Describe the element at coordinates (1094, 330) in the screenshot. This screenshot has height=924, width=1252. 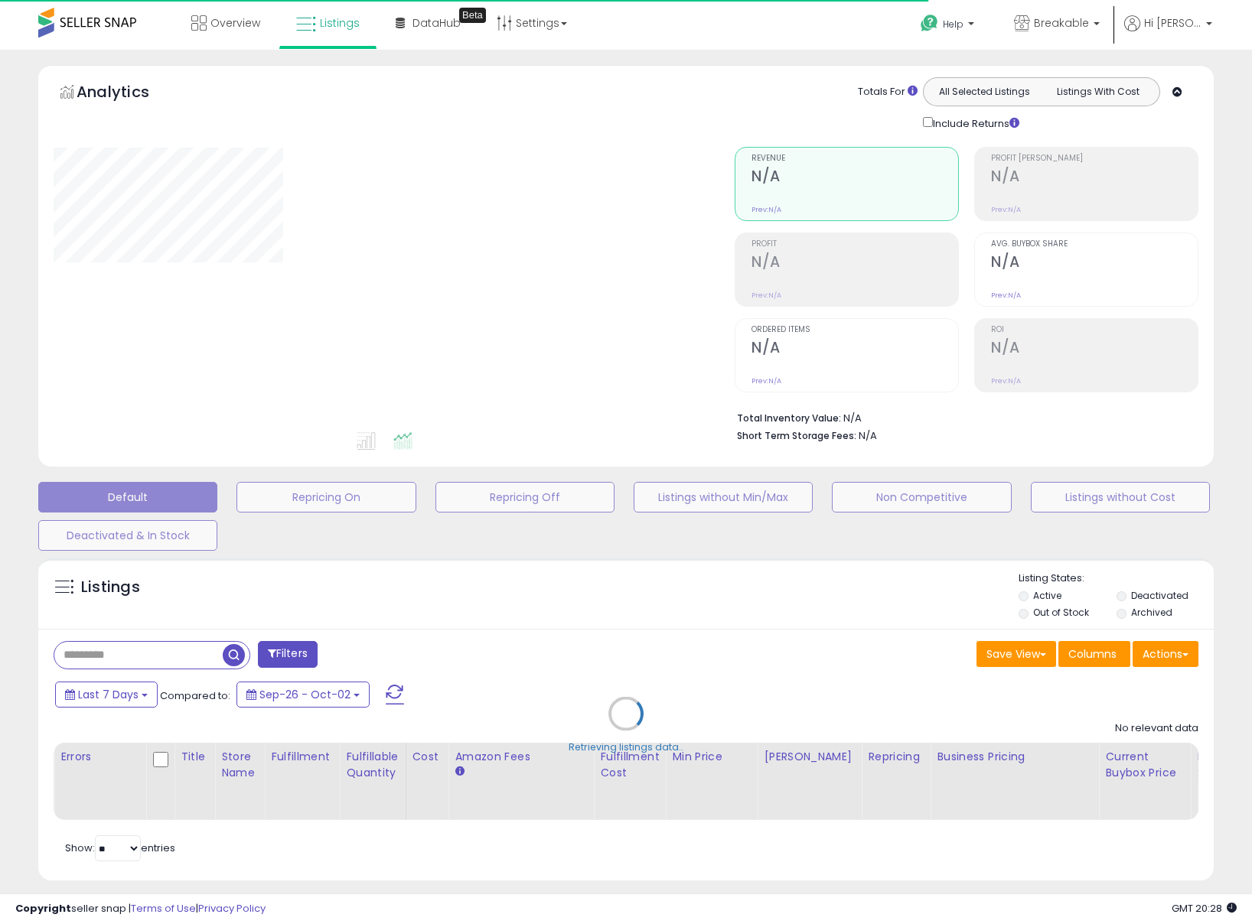
I see `span: ROI` at that location.